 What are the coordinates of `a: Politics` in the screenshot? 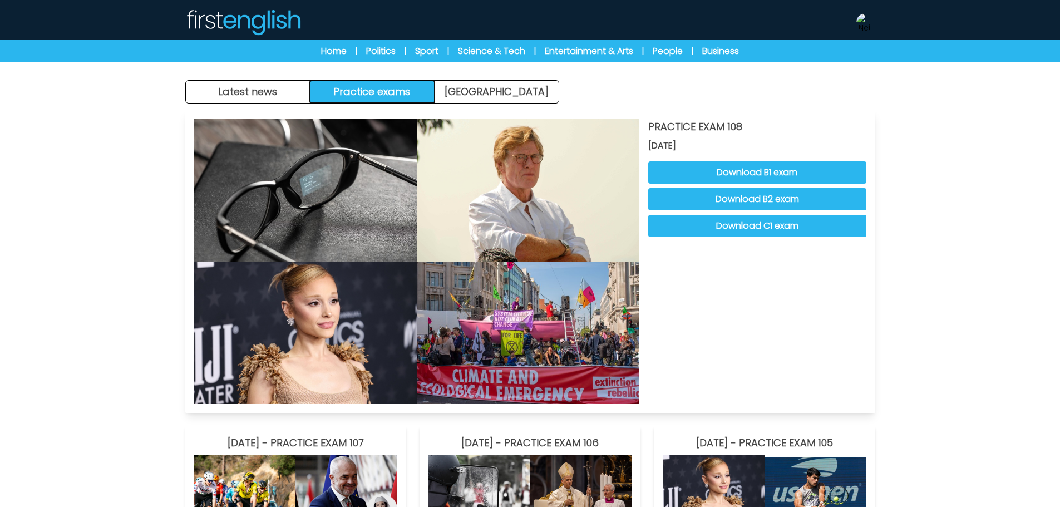 It's located at (381, 51).